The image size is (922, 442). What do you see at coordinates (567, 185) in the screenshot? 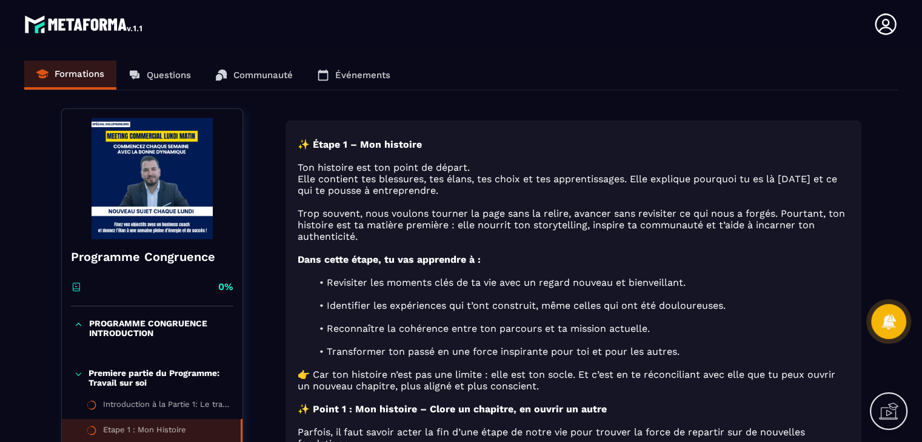
I see `span: Elle contient tes blessures, tes élans, tes choix et tes apprentissages. Elle explique pourquoi t...` at bounding box center [567, 185].